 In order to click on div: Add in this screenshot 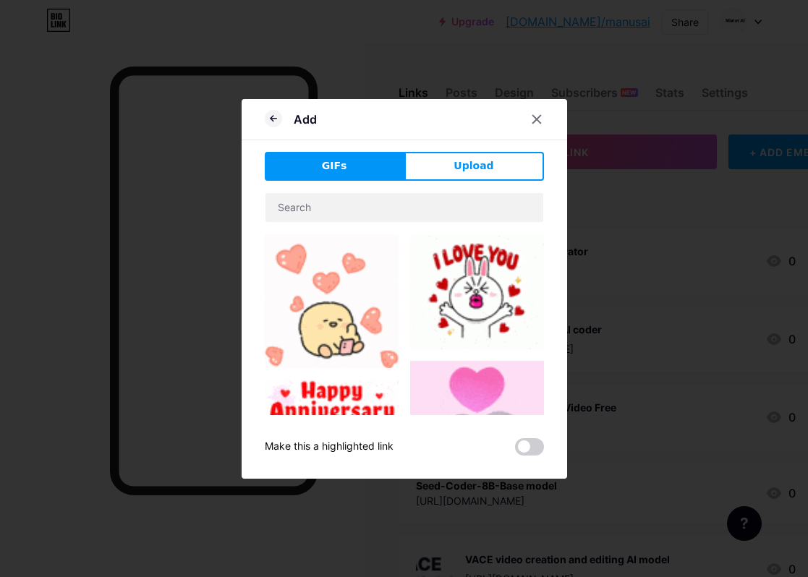, I will do `click(305, 119)`.